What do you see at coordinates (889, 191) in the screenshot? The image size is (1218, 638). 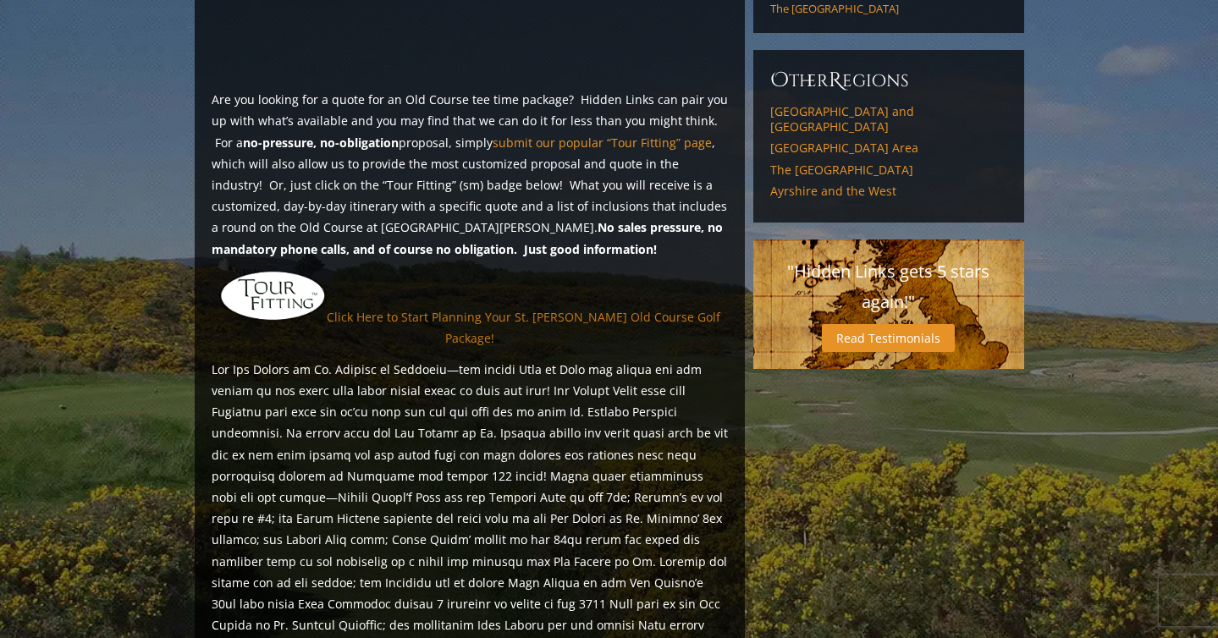 I see `a: Ayrshire and the West` at bounding box center [889, 191].